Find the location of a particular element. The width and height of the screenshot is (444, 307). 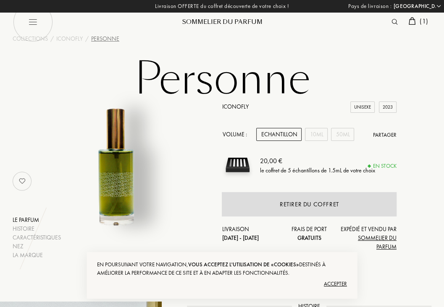

div: Expédié et vendu par is located at coordinates (367, 238).